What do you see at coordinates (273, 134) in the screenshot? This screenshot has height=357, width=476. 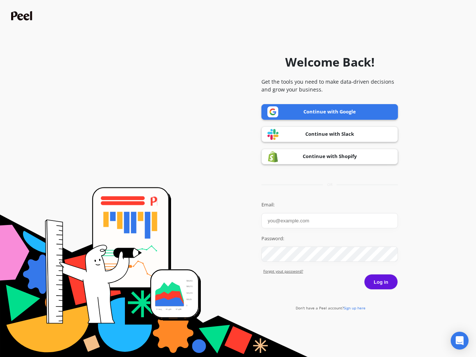 I see `img: Slack logo` at bounding box center [273, 134].